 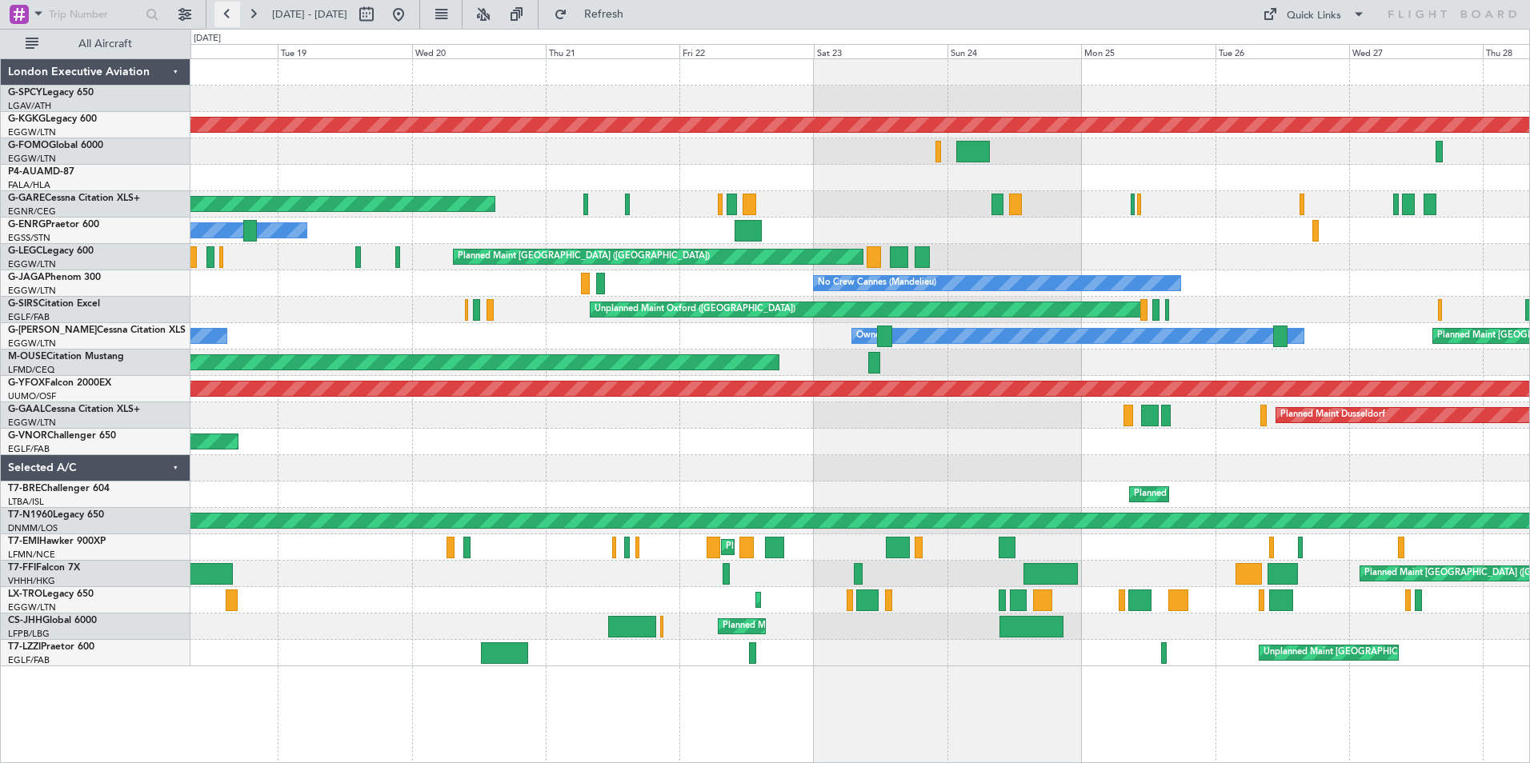 I want to click on div: Sun 24, so click(x=1014, y=51).